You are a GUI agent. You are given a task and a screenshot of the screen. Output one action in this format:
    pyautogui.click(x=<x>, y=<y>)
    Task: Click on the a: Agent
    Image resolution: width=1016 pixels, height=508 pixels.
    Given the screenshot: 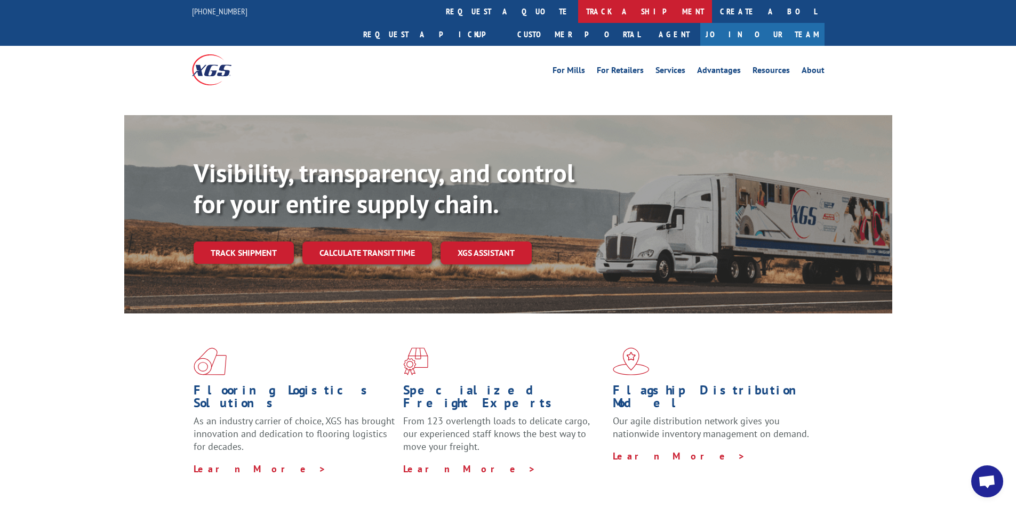 What is the action you would take?
    pyautogui.click(x=674, y=34)
    